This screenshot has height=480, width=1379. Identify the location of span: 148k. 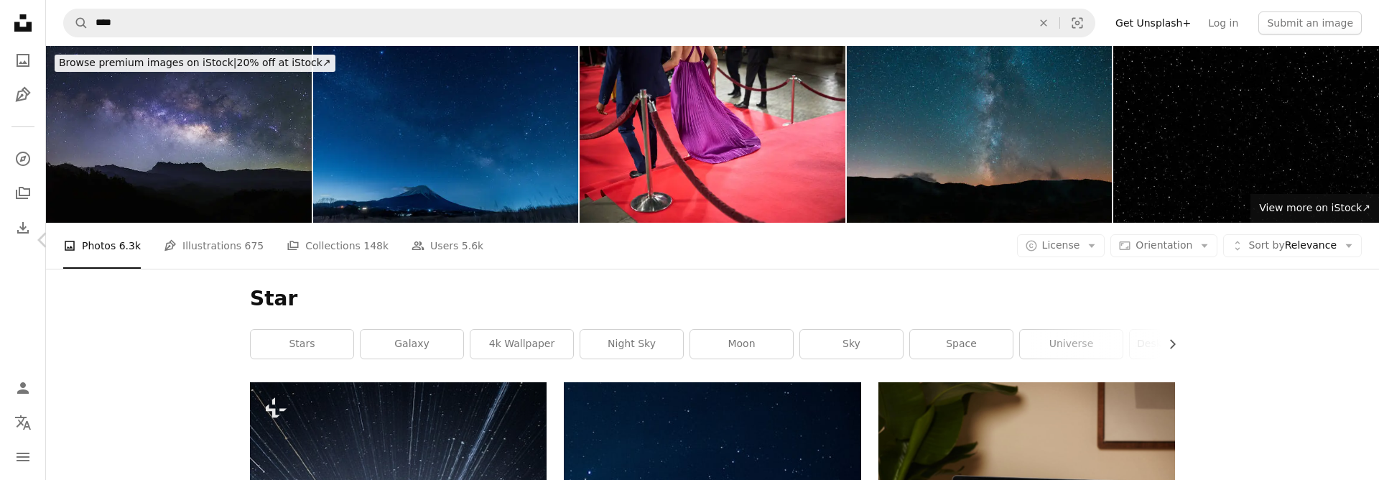
(376, 246).